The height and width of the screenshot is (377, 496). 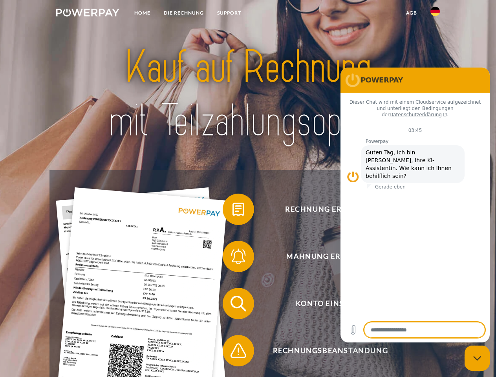 What do you see at coordinates (436, 11) in the screenshot?
I see `img: de` at bounding box center [436, 11].